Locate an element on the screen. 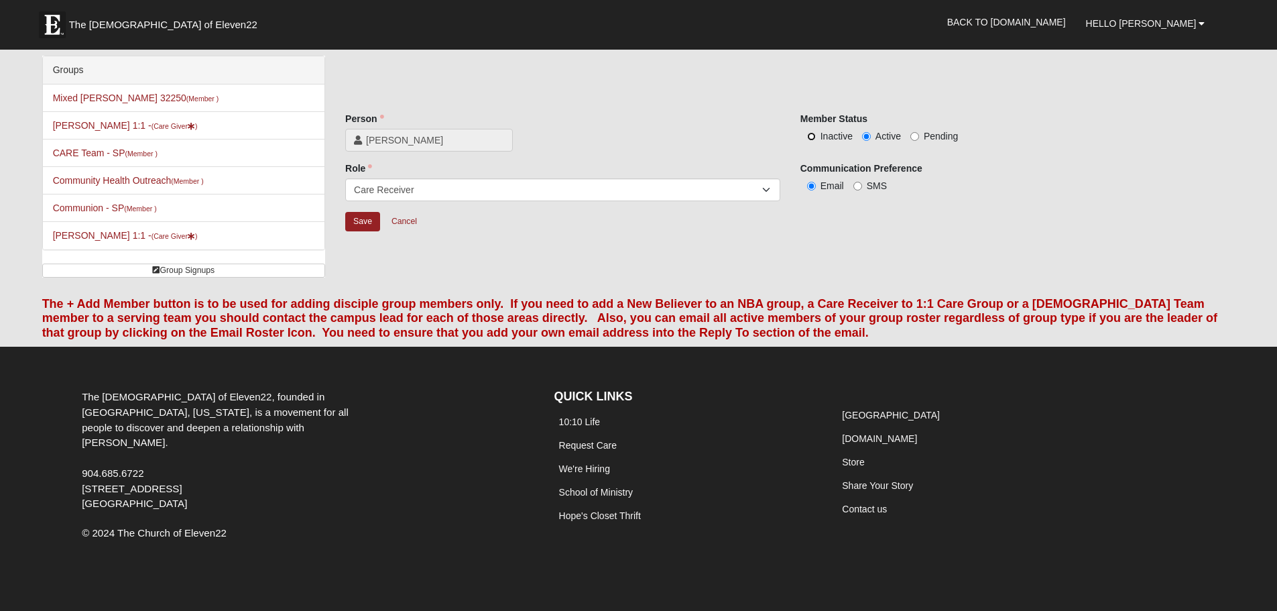 The width and height of the screenshot is (1277, 611). a: Share Your Story is located at coordinates (877, 485).